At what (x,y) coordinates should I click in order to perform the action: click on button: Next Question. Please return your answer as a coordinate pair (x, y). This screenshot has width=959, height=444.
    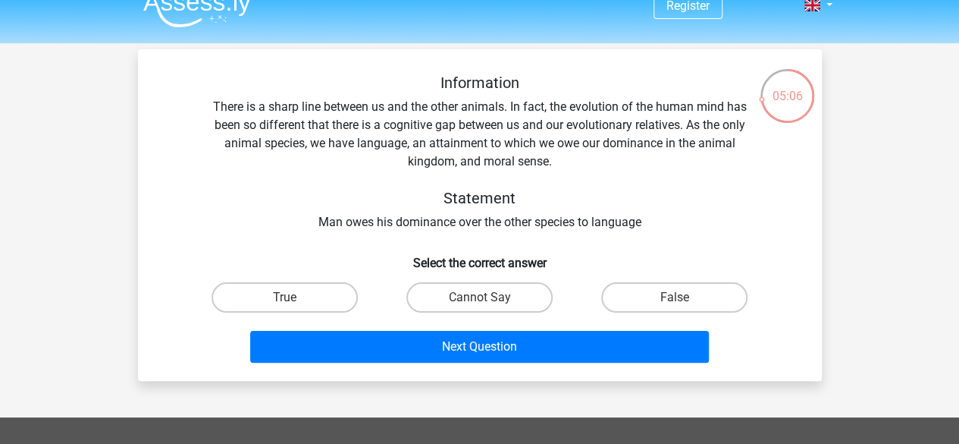
    Looking at the image, I should click on (479, 347).